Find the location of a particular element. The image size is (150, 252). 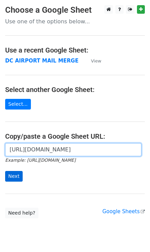

a: Select... is located at coordinates (18, 104).